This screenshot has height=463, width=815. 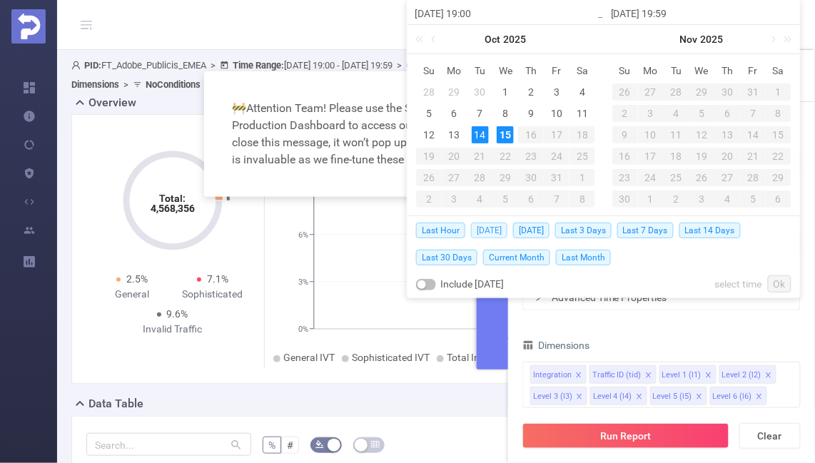 What do you see at coordinates (702, 113) in the screenshot?
I see `td: November 5, 2025` at bounding box center [702, 113].